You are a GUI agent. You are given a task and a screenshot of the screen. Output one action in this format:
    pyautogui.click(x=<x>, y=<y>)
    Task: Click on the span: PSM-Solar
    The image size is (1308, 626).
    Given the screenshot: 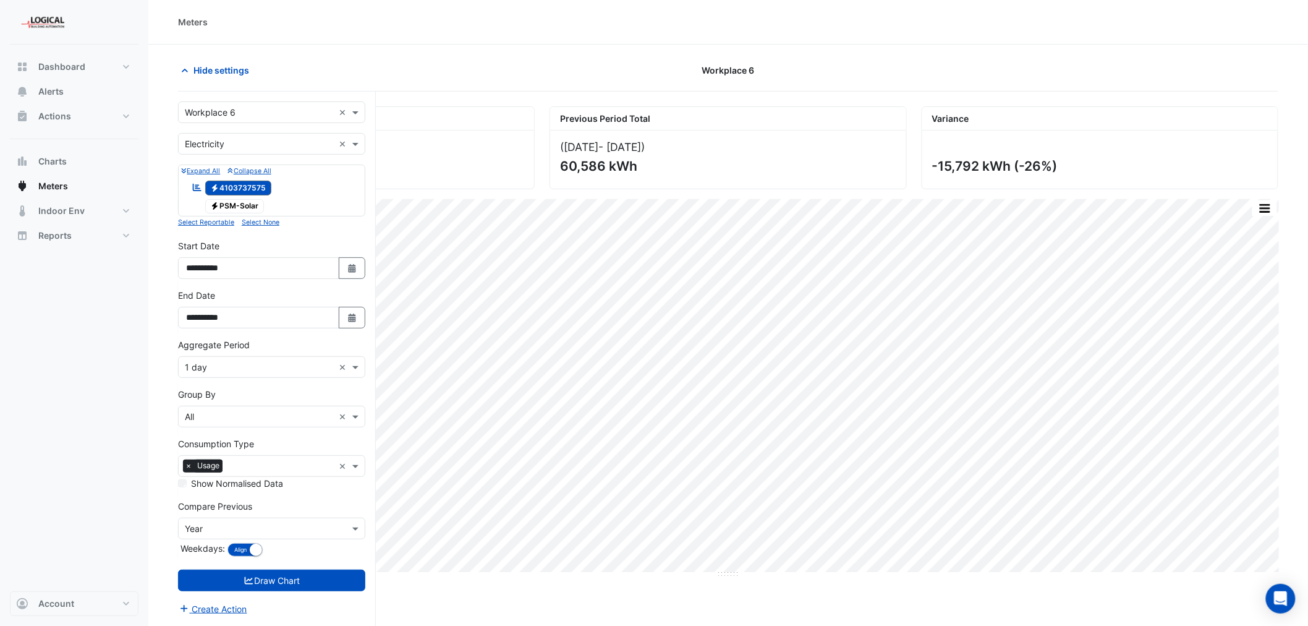 What is the action you would take?
    pyautogui.click(x=235, y=206)
    